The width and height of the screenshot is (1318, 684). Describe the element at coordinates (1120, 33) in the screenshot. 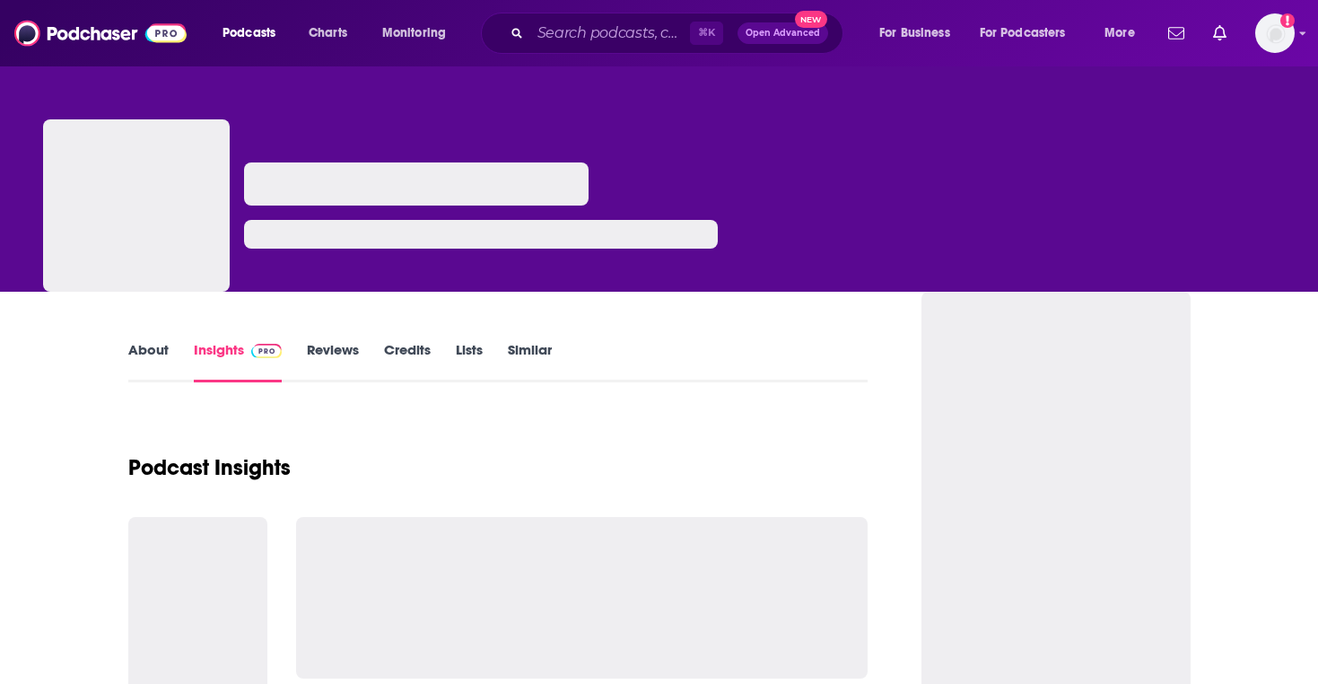

I see `span: More` at that location.